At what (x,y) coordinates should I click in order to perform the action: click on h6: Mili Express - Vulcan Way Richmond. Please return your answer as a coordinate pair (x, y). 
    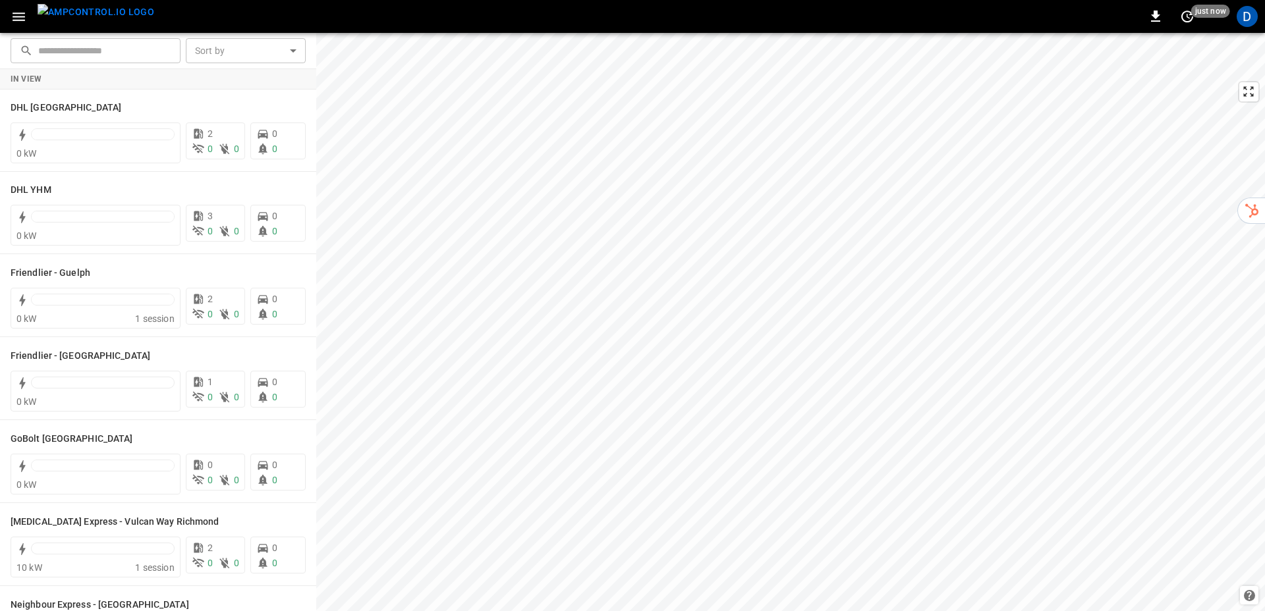
    Looking at the image, I should click on (115, 522).